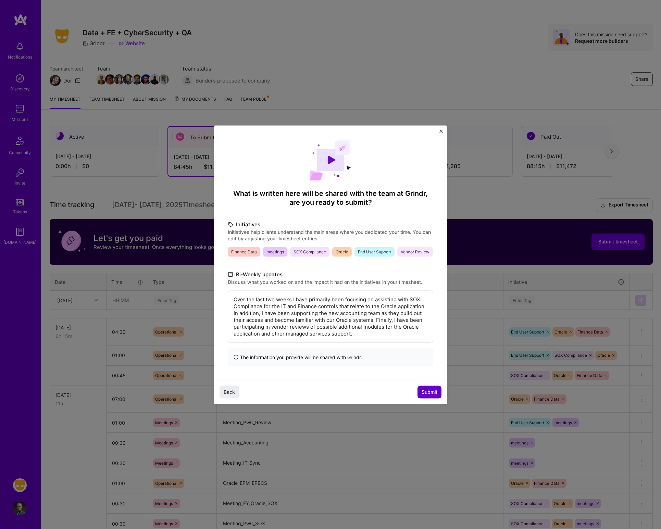 Image resolution: width=661 pixels, height=529 pixels. Describe the element at coordinates (331, 235) in the screenshot. I see `label: Initiatives help clients understand the main areas where you dedicated your time. You can edit by...` at that location.